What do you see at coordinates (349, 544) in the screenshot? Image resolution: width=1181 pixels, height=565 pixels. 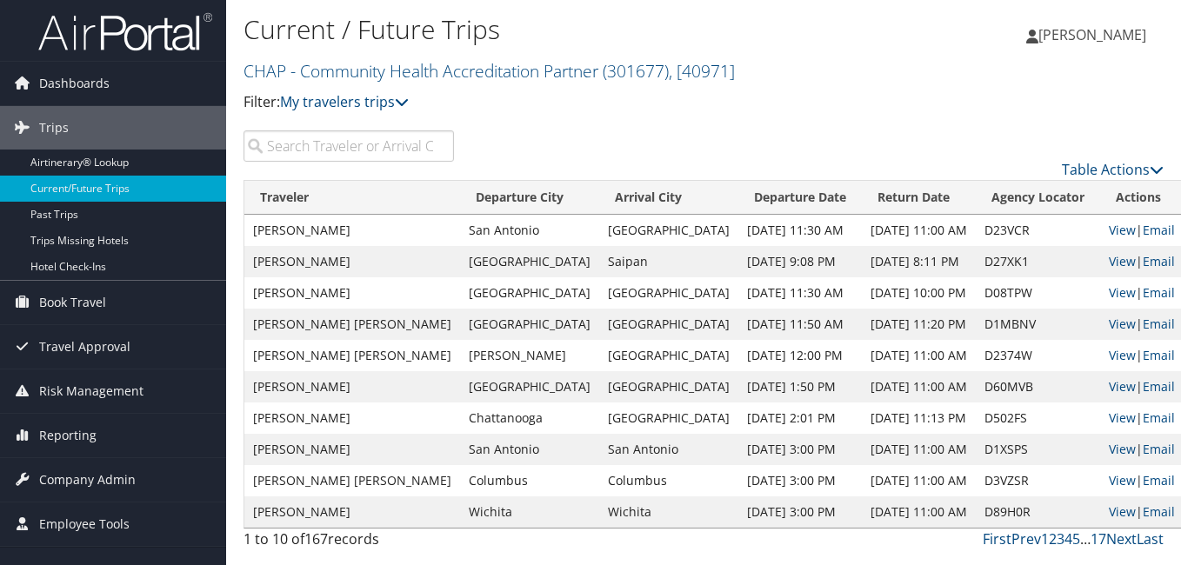 I see `div: 1 to 10 of records` at bounding box center [349, 544].